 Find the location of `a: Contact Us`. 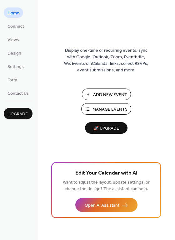

a: Contact Us is located at coordinates (18, 93).